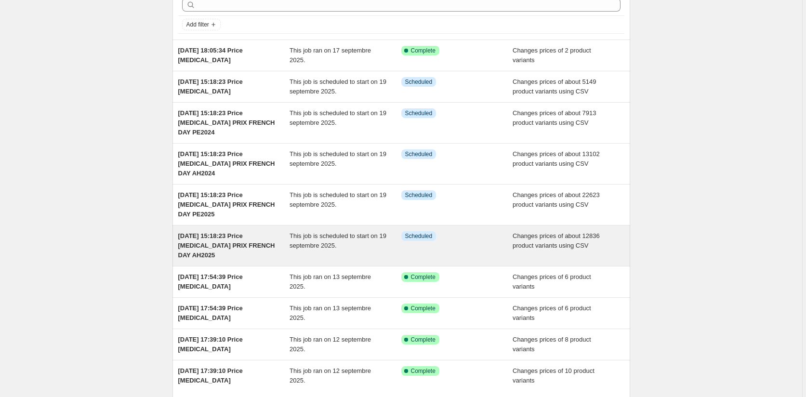 The width and height of the screenshot is (806, 397). What do you see at coordinates (553, 375) in the screenshot?
I see `span: Changes prices of 10 product variants` at bounding box center [553, 375].